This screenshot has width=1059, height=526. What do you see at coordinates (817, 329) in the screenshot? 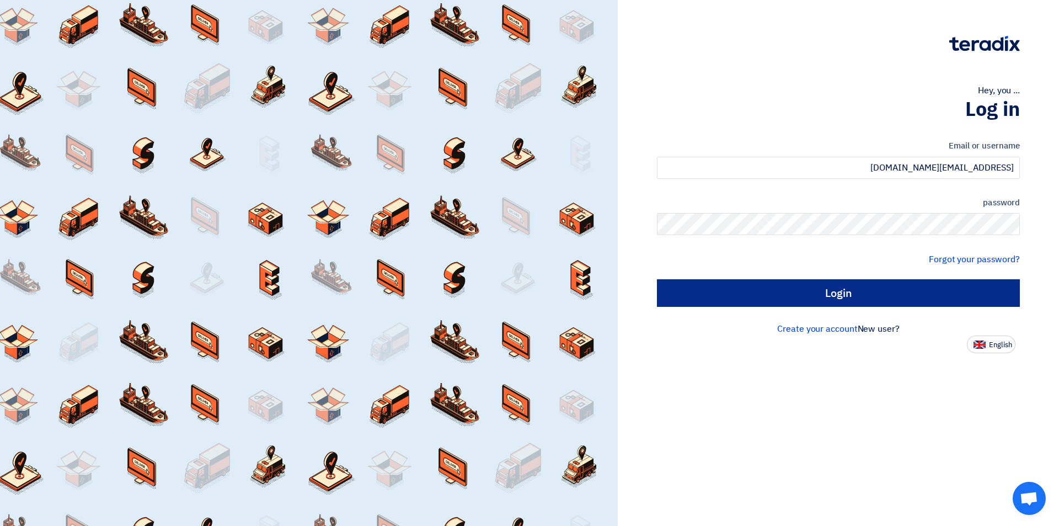
I see `font: Create your account` at bounding box center [817, 329].